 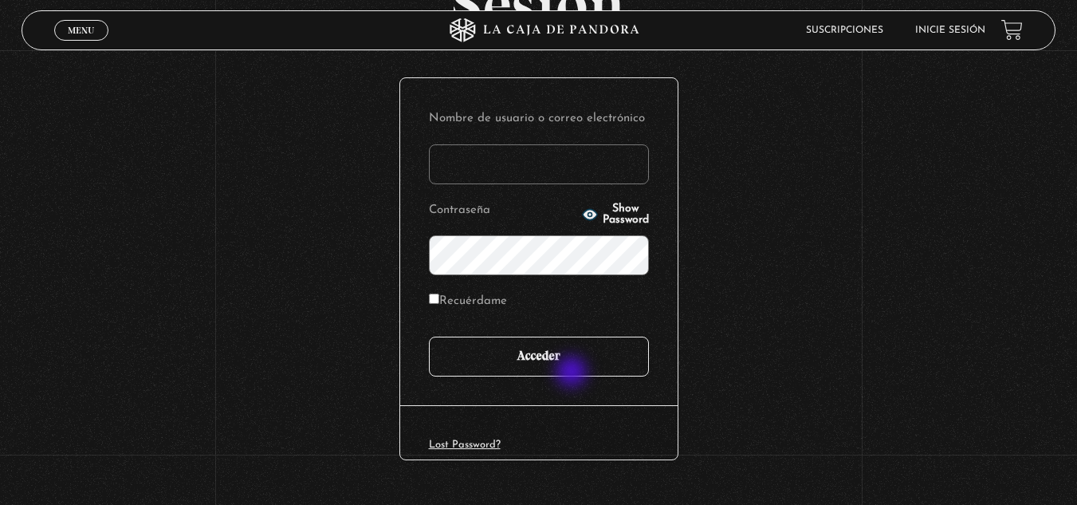 I want to click on a: Inicie sesión, so click(x=950, y=30).